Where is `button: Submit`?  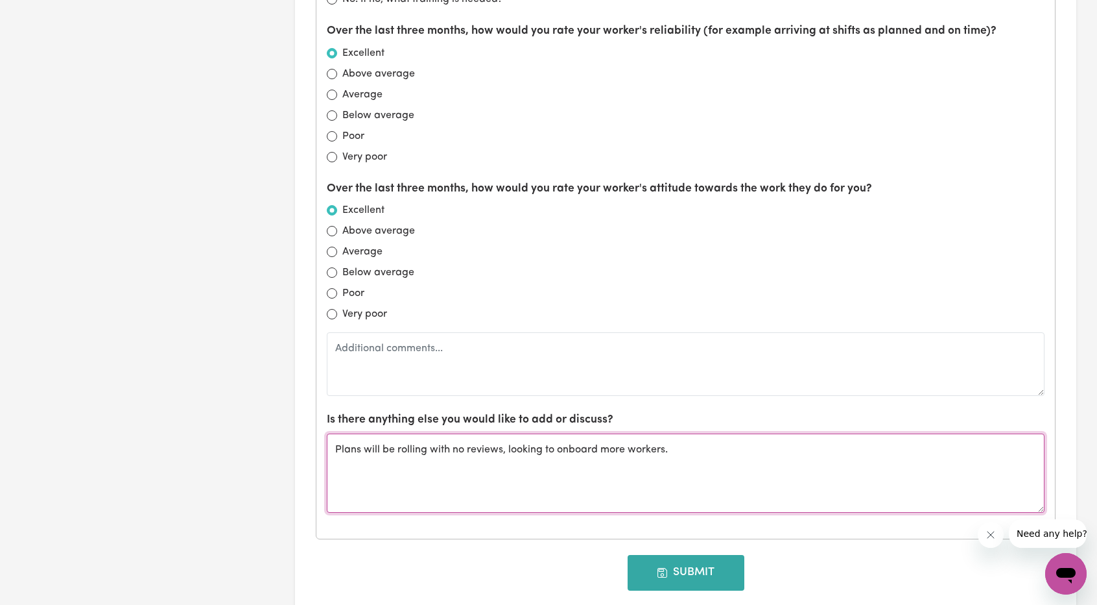
button: Submit is located at coordinates (686, 572).